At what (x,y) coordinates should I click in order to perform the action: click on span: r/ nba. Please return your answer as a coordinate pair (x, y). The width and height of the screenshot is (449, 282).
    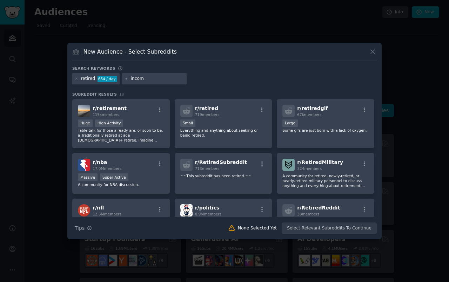
    Looking at the image, I should click on (100, 162).